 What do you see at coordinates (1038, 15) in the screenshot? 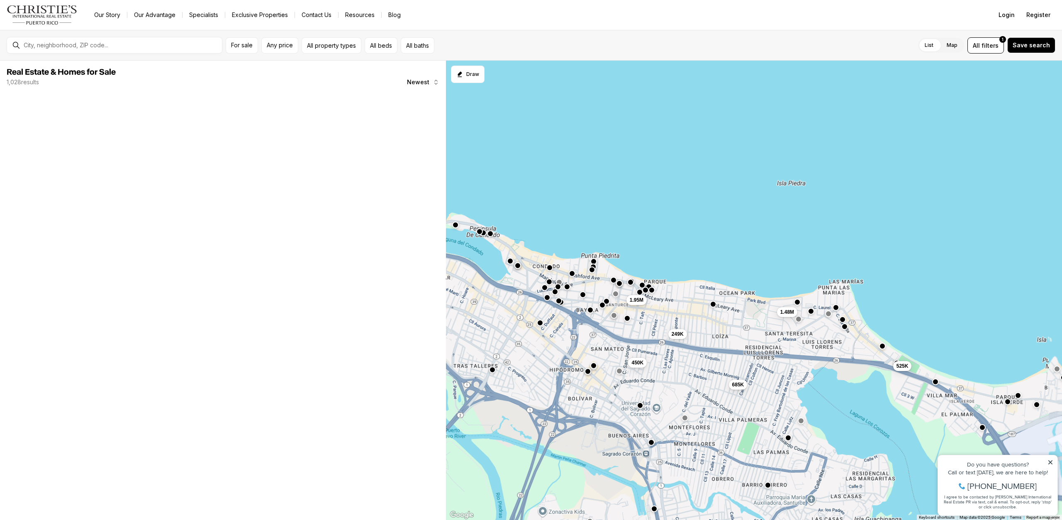
I see `span: Register` at bounding box center [1038, 15].